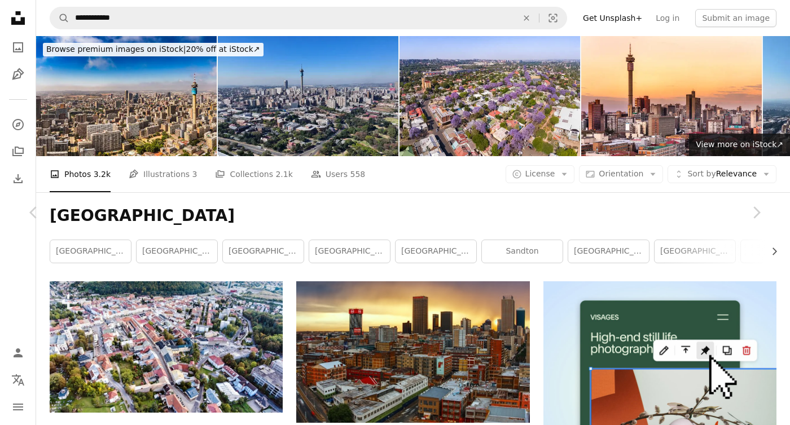 The width and height of the screenshot is (790, 425). What do you see at coordinates (412, 352) in the screenshot?
I see `a: a view of a city with a train in the foreground` at bounding box center [412, 352].